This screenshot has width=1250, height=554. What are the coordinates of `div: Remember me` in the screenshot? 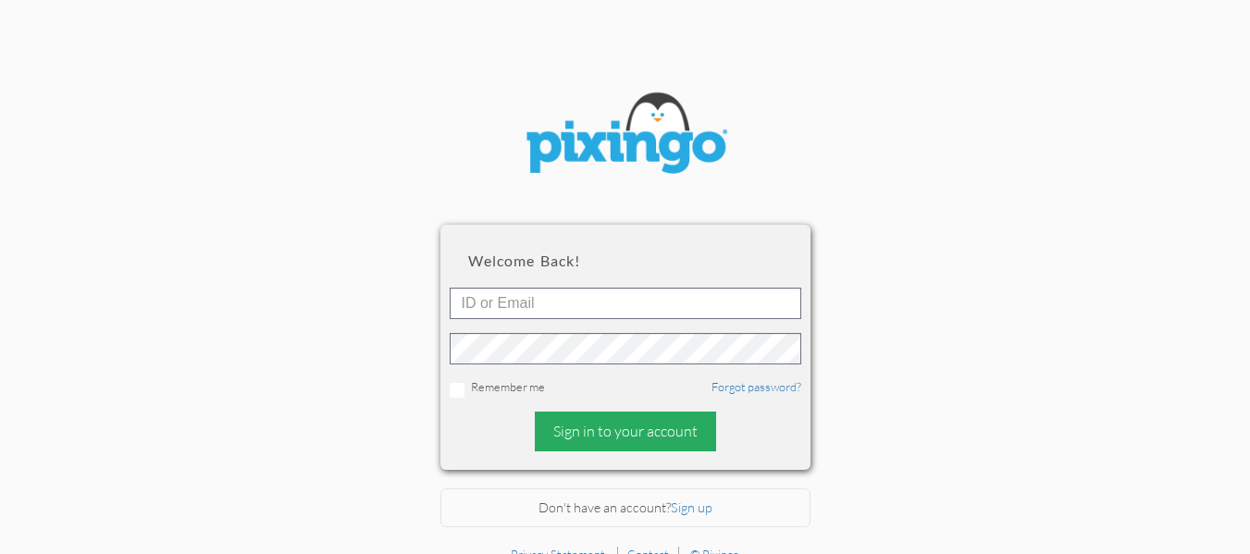 It's located at (626, 388).